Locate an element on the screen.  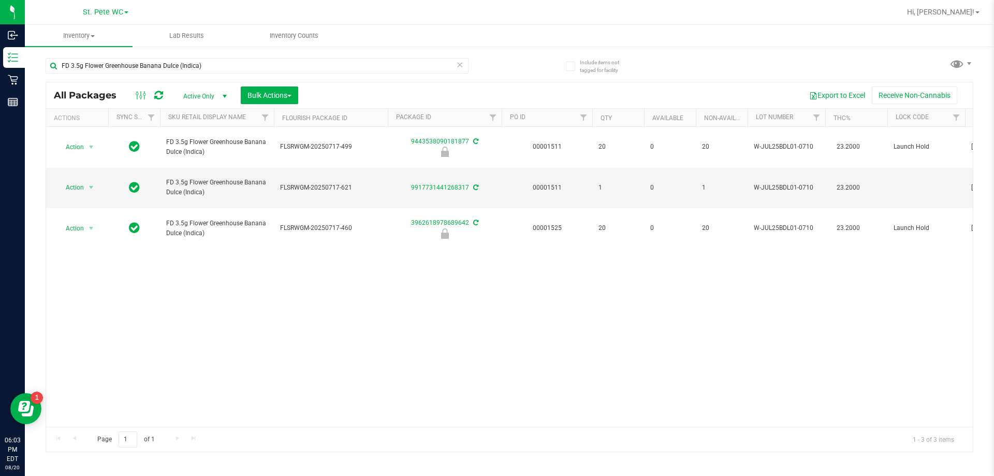
a: 9917731441268317 is located at coordinates (440, 187).